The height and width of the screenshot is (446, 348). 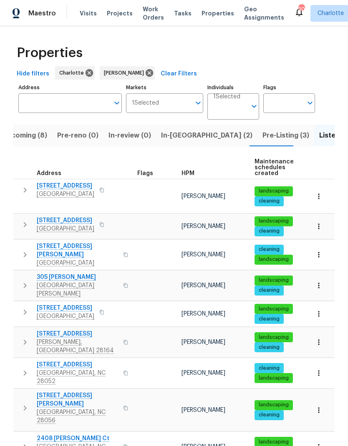 What do you see at coordinates (78, 135) in the screenshot?
I see `span: Pre-reno (0)` at bounding box center [78, 135].